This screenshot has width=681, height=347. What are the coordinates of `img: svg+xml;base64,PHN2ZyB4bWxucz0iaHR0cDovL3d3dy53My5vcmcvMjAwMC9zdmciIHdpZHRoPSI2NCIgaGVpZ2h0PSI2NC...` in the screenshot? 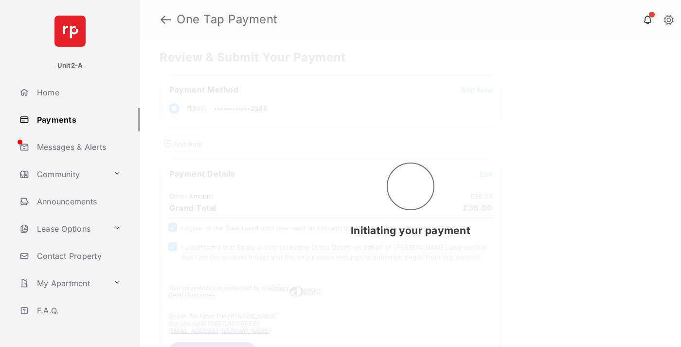 It's located at (70, 31).